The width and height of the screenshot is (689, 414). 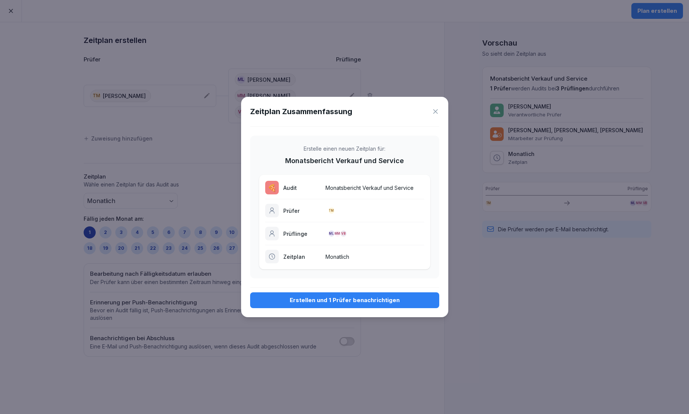 What do you see at coordinates (345, 300) in the screenshot?
I see `button: Erstellen und 1 Prüfer benachrichtigen` at bounding box center [345, 300].